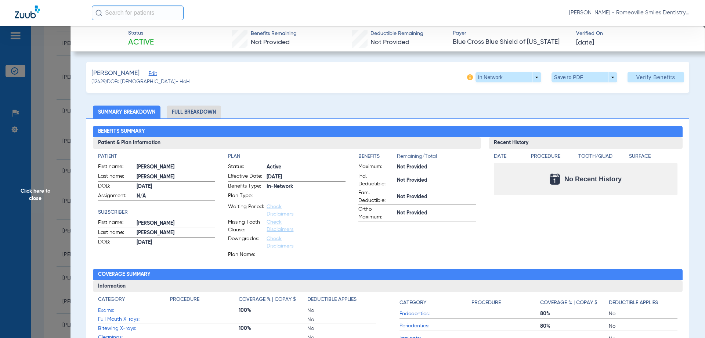  What do you see at coordinates (116, 196) in the screenshot?
I see `span: Assignment:` at bounding box center [116, 196].